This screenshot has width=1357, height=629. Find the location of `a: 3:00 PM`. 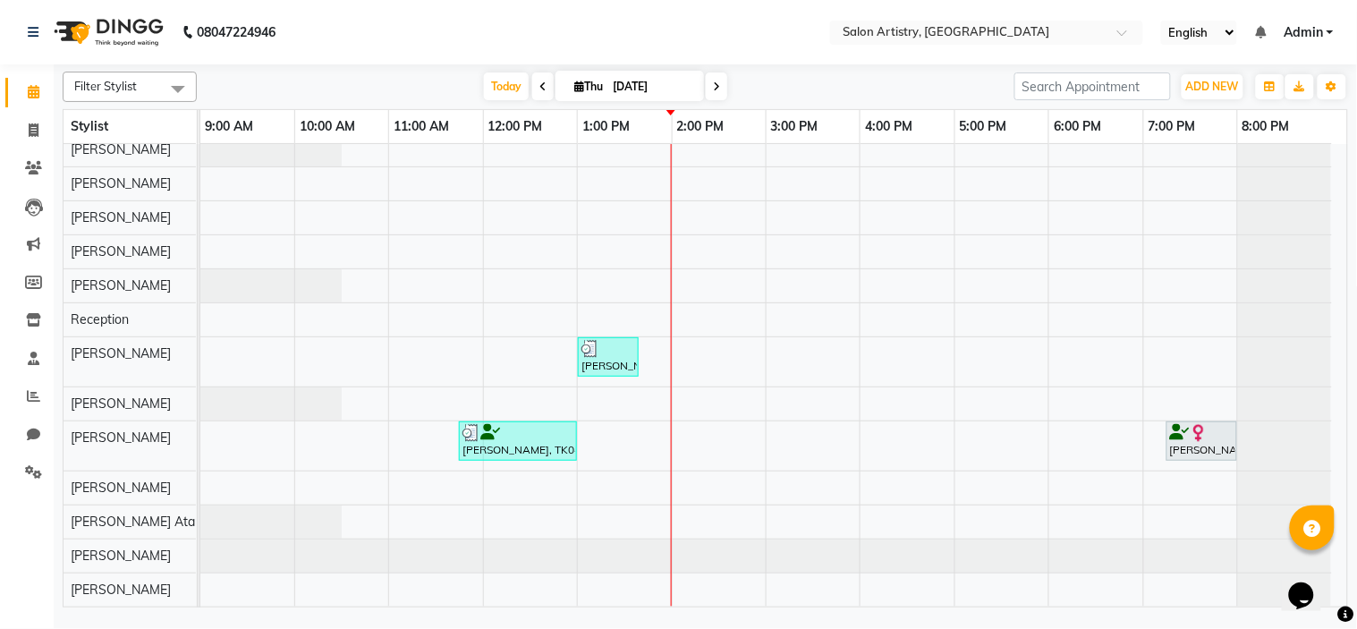

a: 3:00 PM is located at coordinates (794, 126).